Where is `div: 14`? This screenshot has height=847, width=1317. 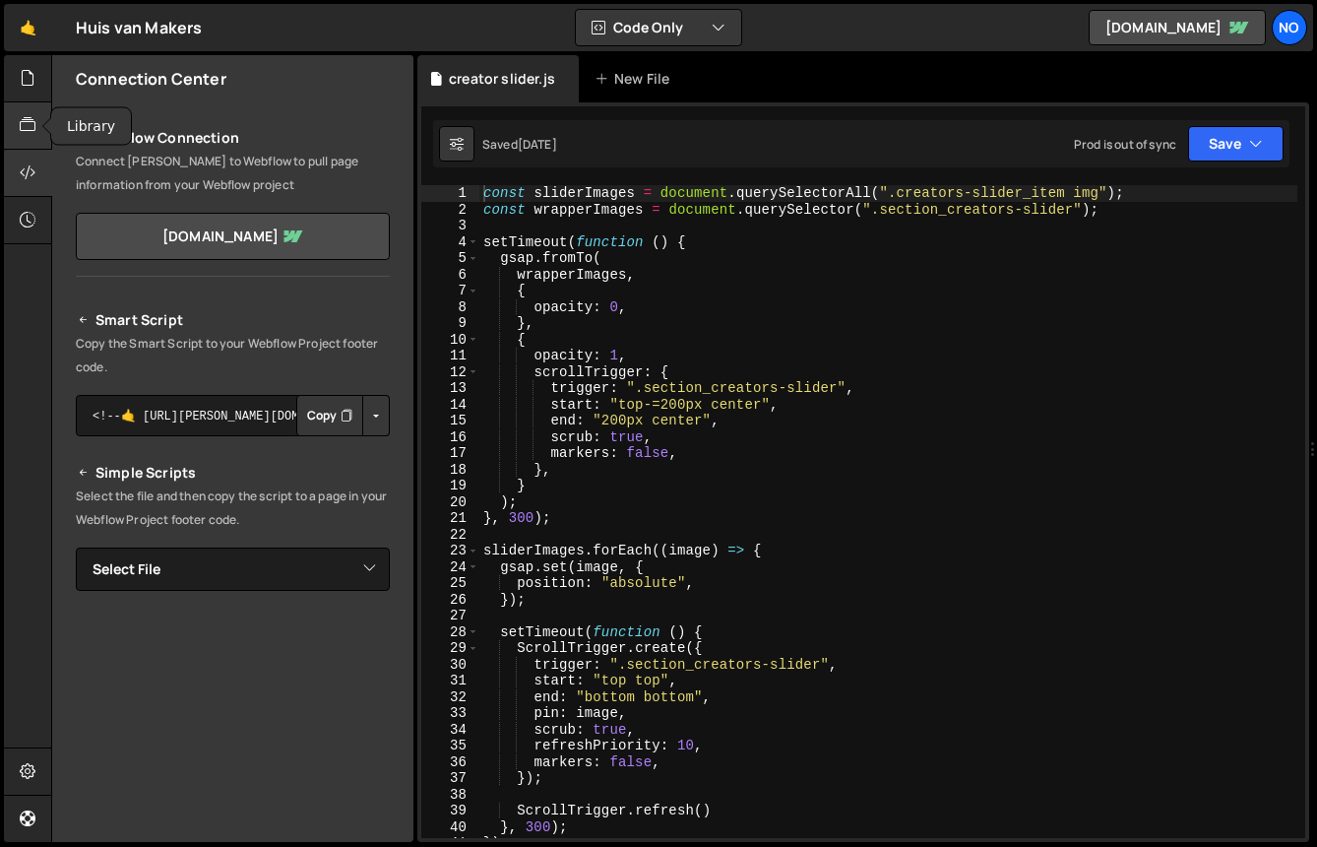
div: 14 is located at coordinates (450, 405).